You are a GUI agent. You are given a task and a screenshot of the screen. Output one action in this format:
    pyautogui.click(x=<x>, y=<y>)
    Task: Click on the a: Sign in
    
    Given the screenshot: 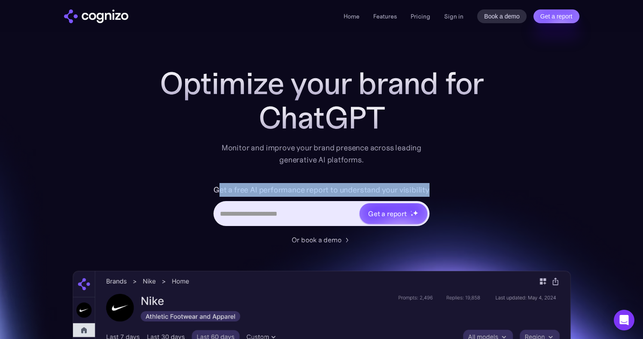 What is the action you would take?
    pyautogui.click(x=453, y=16)
    